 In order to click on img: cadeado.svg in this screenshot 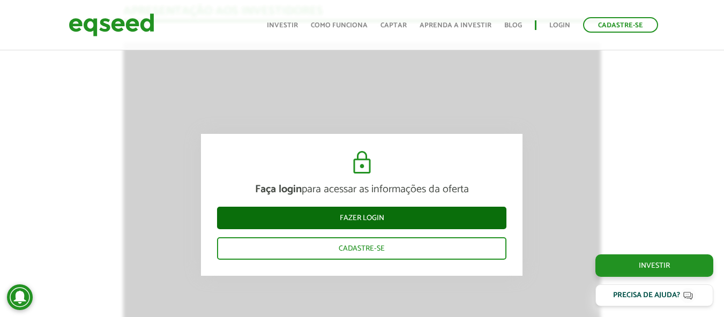, I will do `click(362, 163)`.